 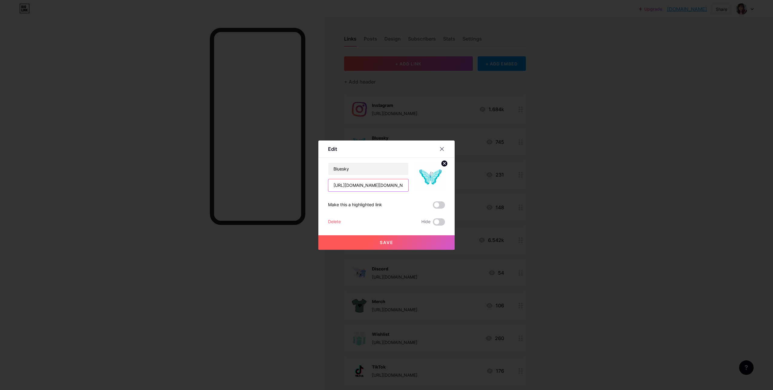 What do you see at coordinates (368, 169) in the screenshot?
I see `input: Title` at bounding box center [368, 169].